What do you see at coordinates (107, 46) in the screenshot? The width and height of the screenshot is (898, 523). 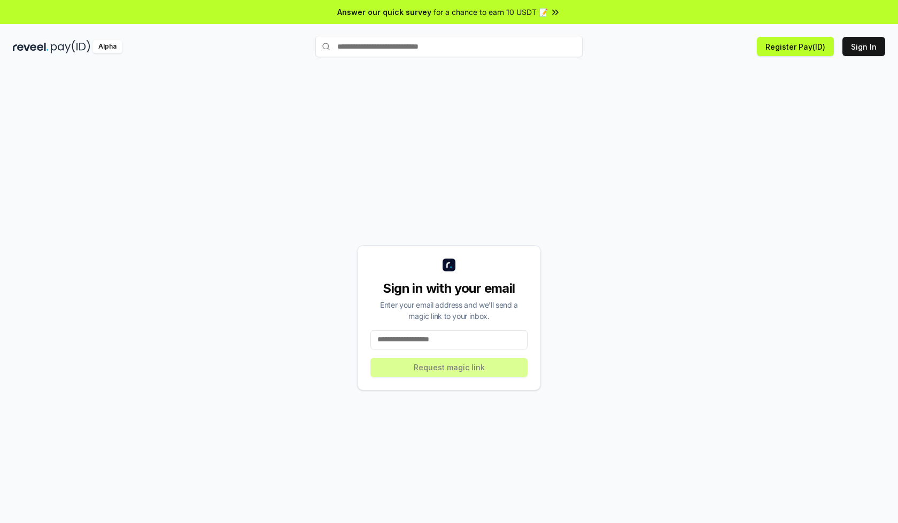 I see `div: Alpha` at bounding box center [107, 46].